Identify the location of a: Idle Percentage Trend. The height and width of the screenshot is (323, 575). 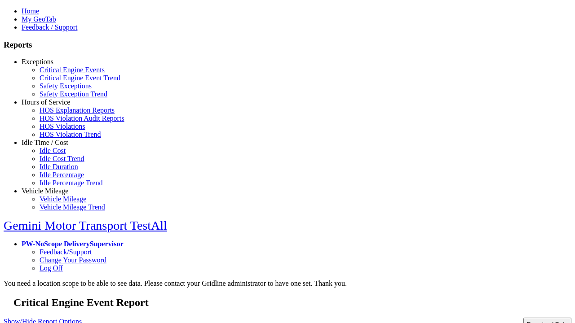
(71, 183).